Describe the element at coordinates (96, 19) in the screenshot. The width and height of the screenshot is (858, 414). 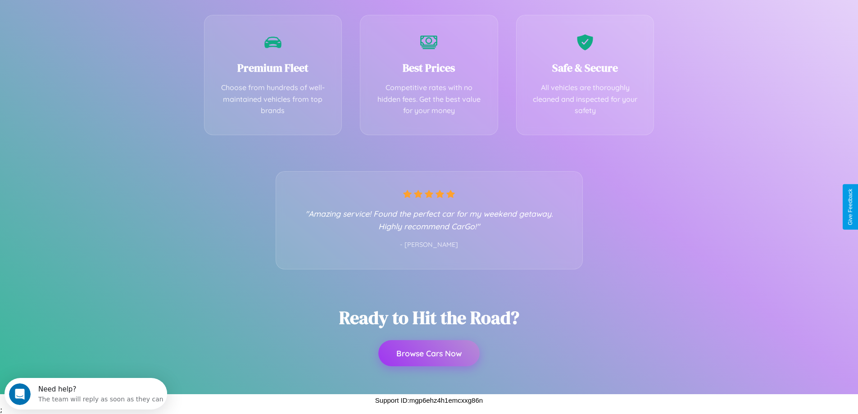
I see `div: The team will reply as soon as they can` at that location.